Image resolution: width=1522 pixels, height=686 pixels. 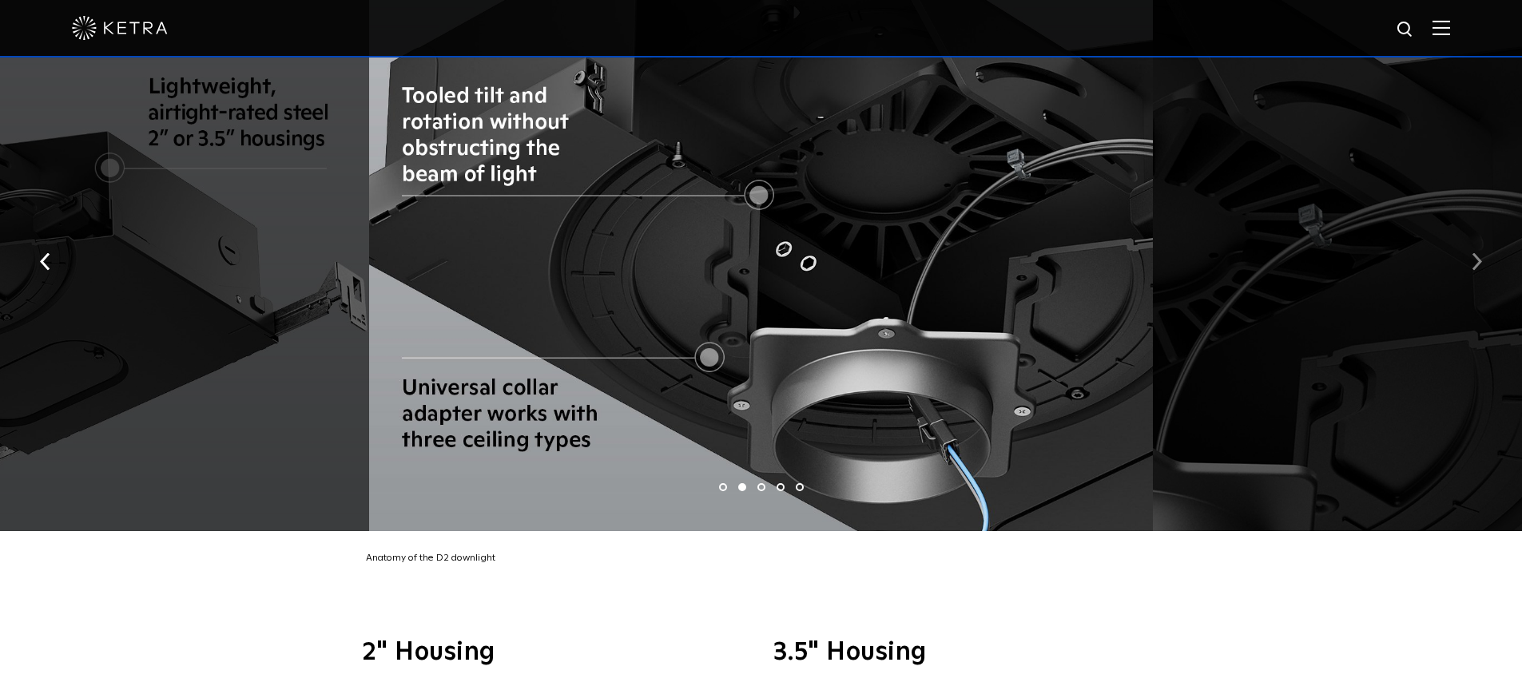 I want to click on h3: 3.5" Housing, so click(x=967, y=653).